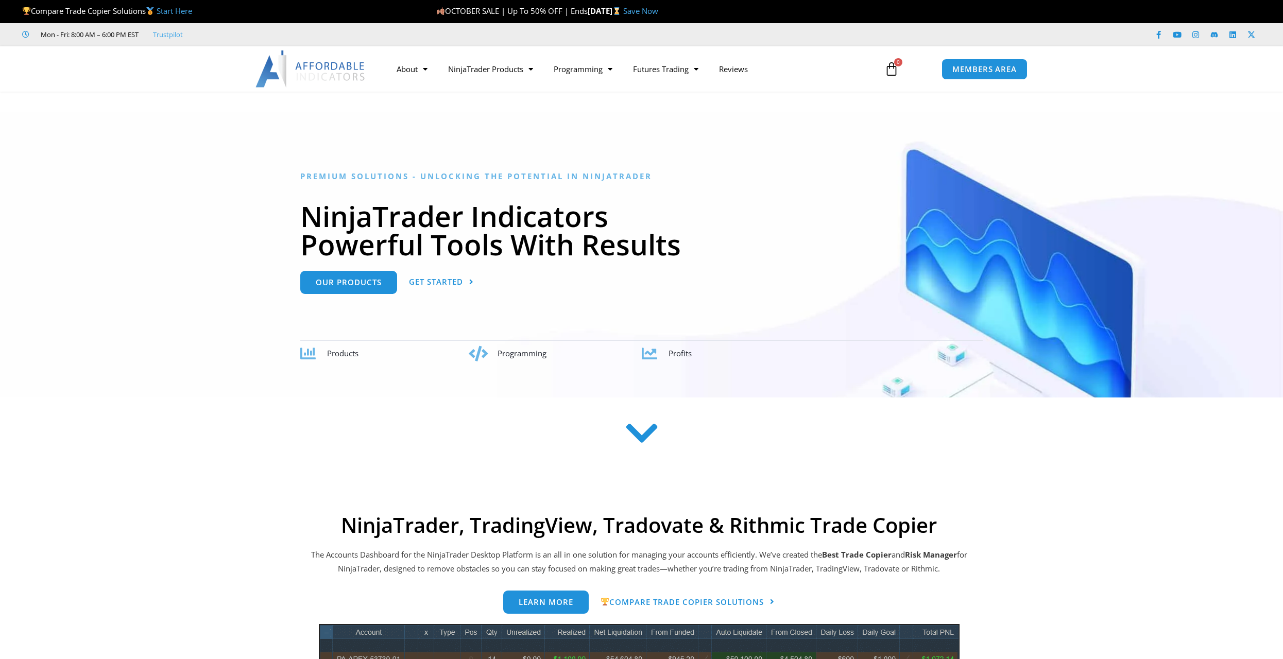  Describe the element at coordinates (641, 11) in the screenshot. I see `a: Save Now` at that location.